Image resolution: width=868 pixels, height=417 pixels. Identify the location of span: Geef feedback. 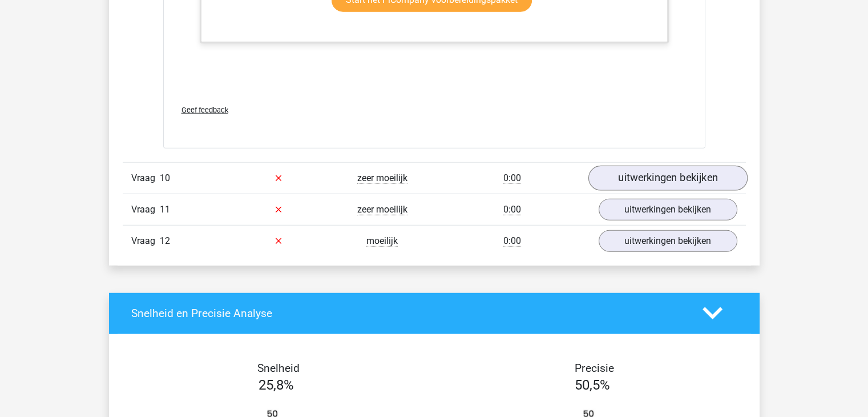
(205, 110).